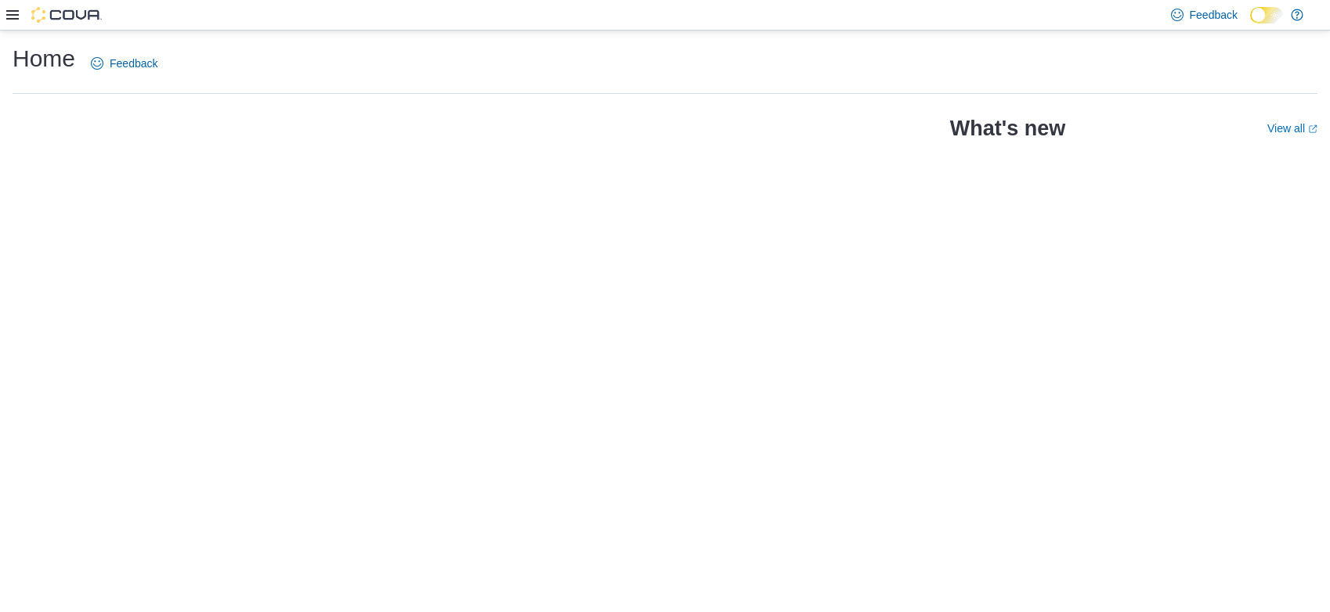 Image resolution: width=1330 pixels, height=612 pixels. Describe the element at coordinates (1250, 23) in the screenshot. I see `span: Dark Mode` at that location.